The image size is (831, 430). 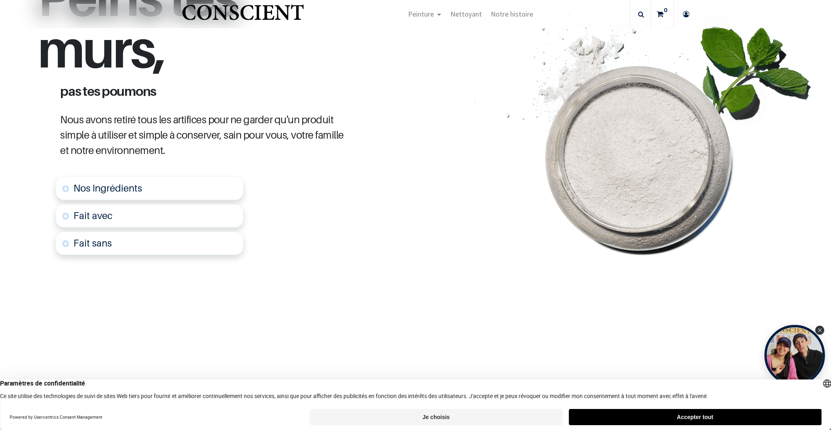 What do you see at coordinates (92, 243) in the screenshot?
I see `font: Fait sans` at bounding box center [92, 243].